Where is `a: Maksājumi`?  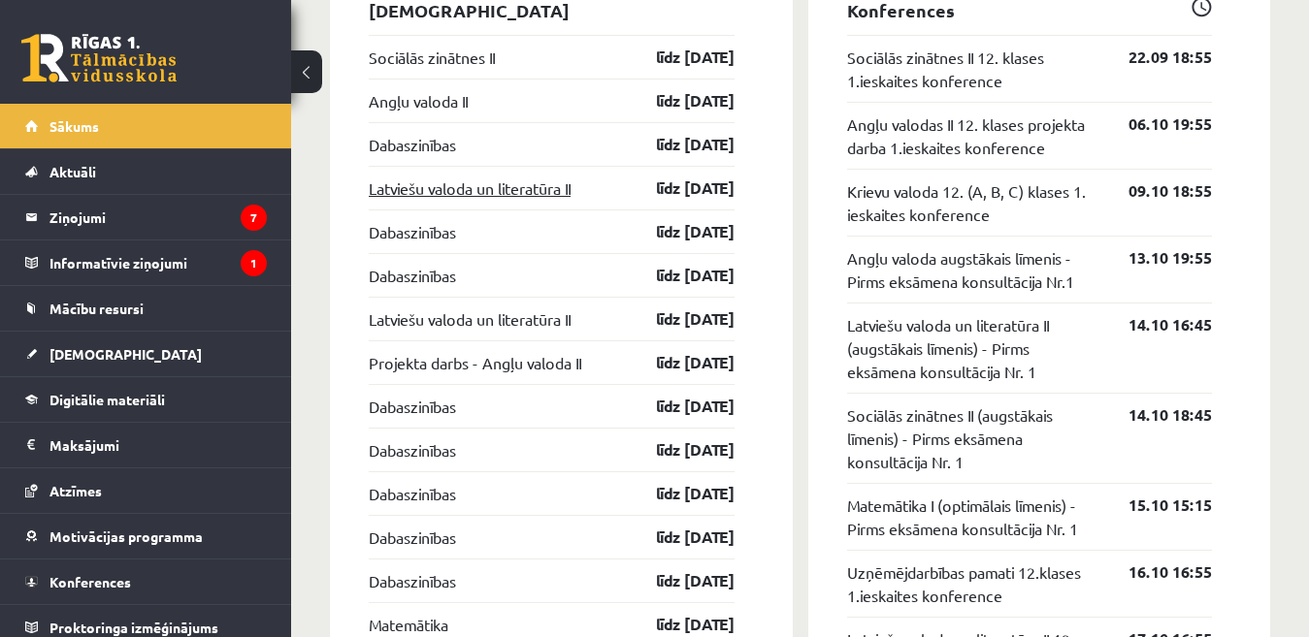
a: Maksājumi is located at coordinates (145, 445).